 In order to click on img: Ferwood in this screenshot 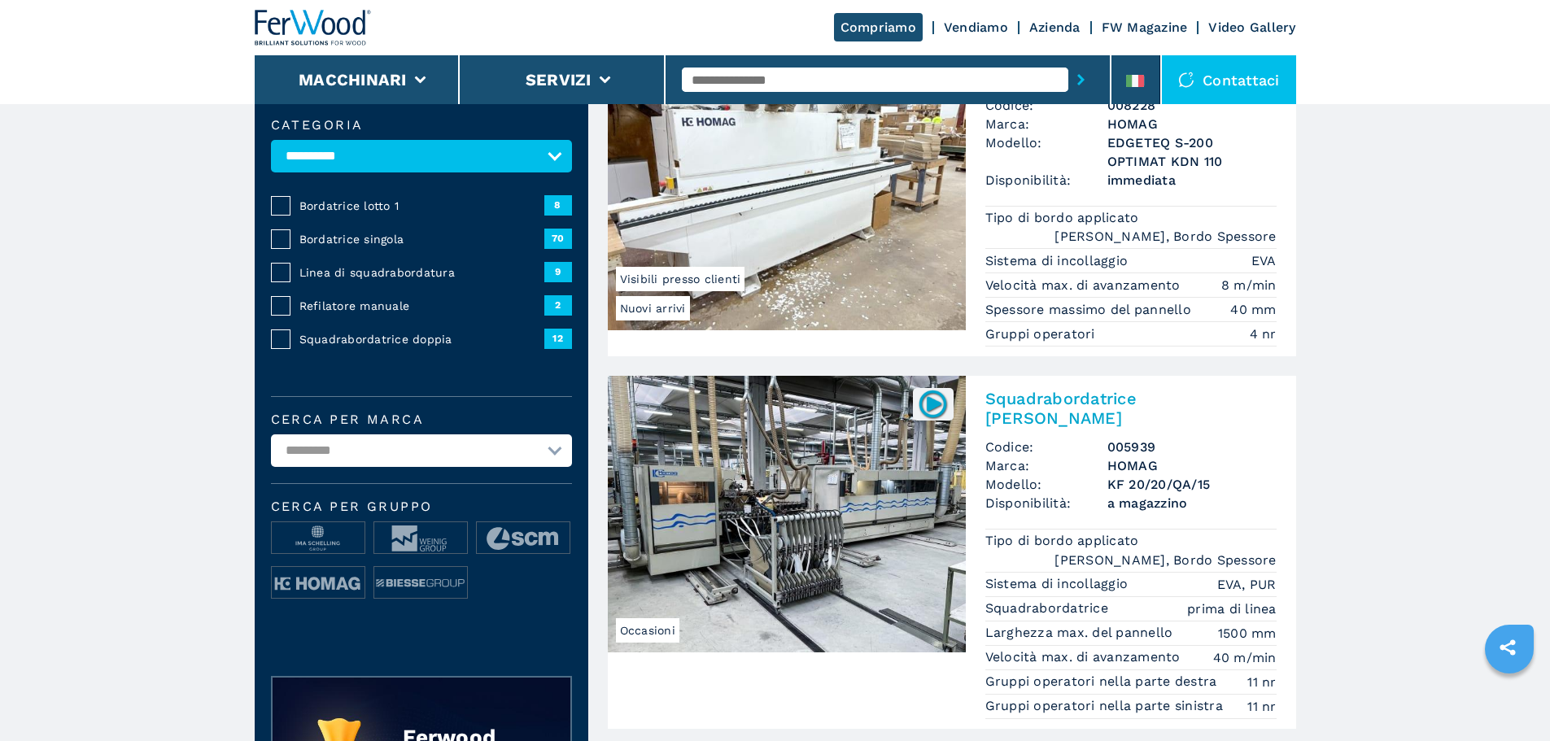, I will do `click(313, 28)`.